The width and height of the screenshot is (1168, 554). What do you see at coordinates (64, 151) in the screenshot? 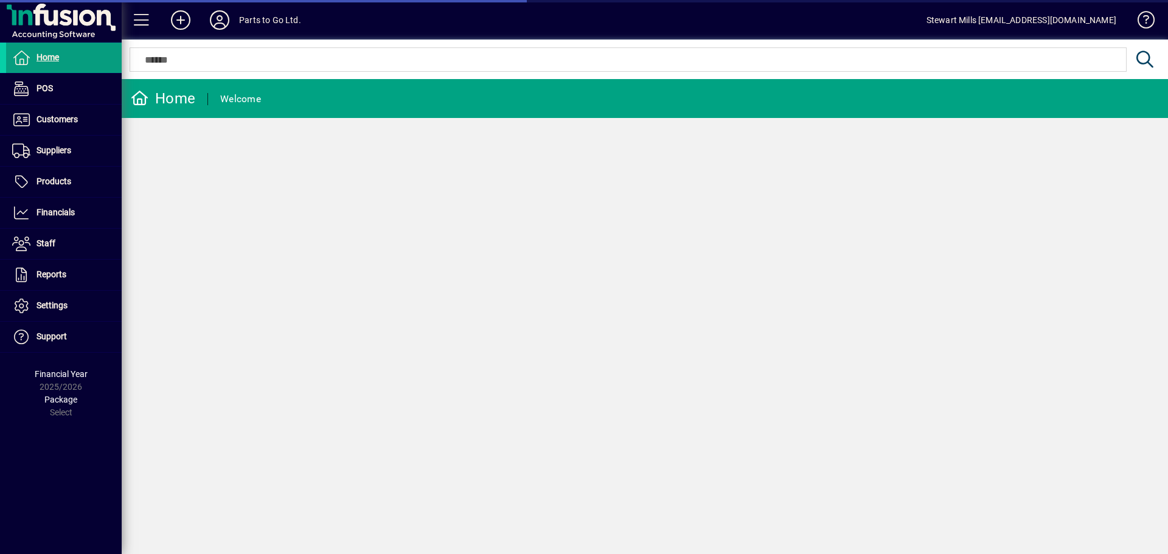
I see `a: Suppliers` at bounding box center [64, 151].